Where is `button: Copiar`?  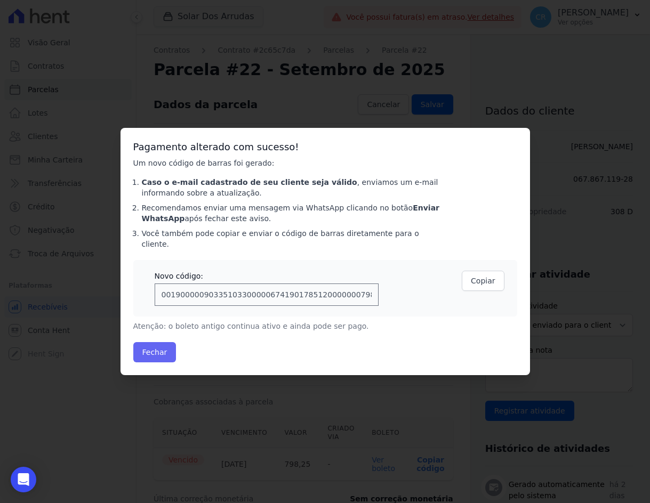
button: Copiar is located at coordinates (482, 281).